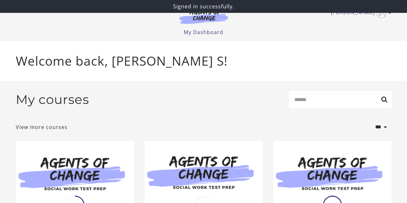  What do you see at coordinates (52, 99) in the screenshot?
I see `h2: My courses` at bounding box center [52, 99].